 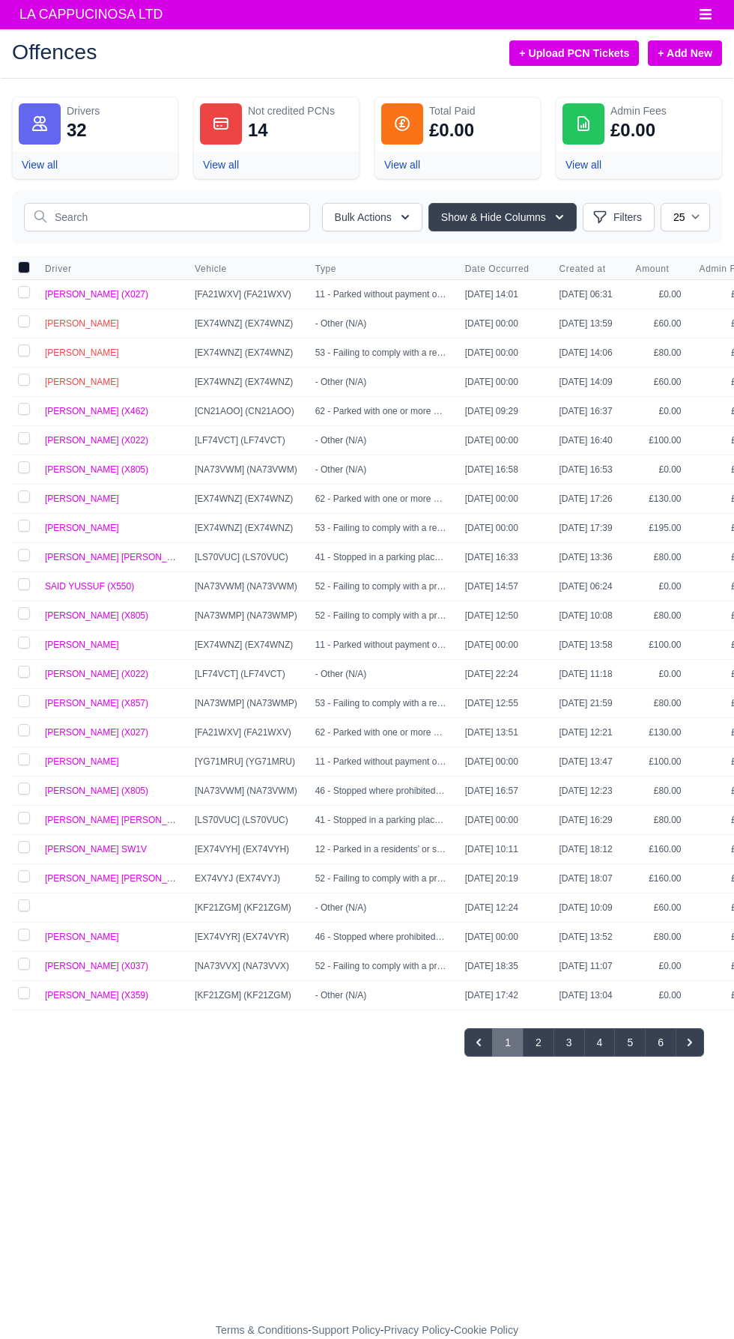 What do you see at coordinates (539, 1043) in the screenshot?
I see `button: Go to page 2` at bounding box center [539, 1043].